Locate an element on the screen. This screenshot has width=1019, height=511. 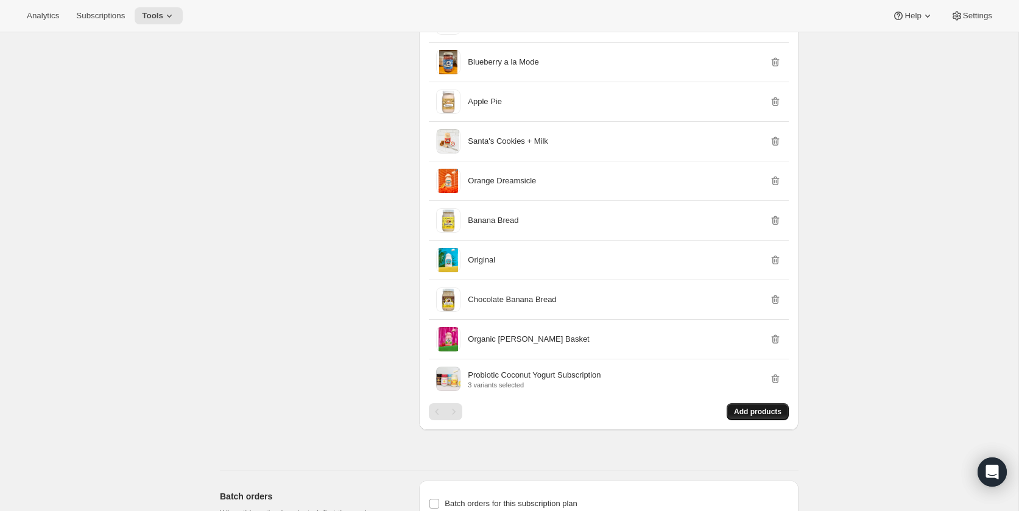
p: Banana Bread is located at coordinates (493, 220).